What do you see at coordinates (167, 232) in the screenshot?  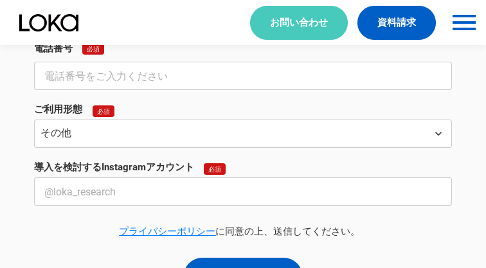 I see `a: プライバシーポリシー` at bounding box center [167, 232].